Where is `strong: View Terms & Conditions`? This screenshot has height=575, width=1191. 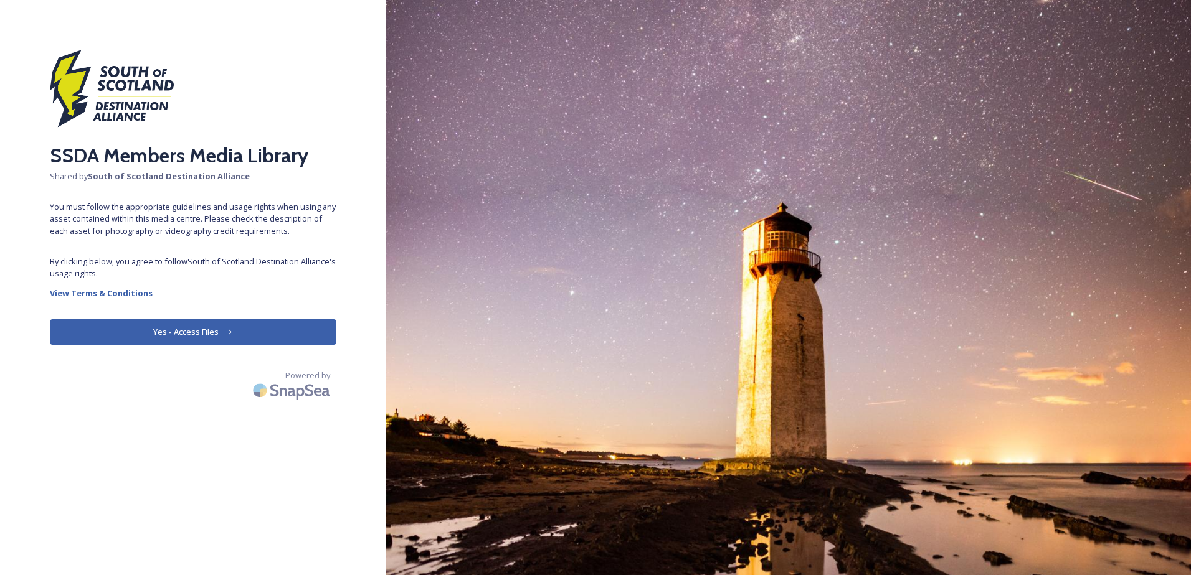
strong: View Terms & Conditions is located at coordinates (101, 293).